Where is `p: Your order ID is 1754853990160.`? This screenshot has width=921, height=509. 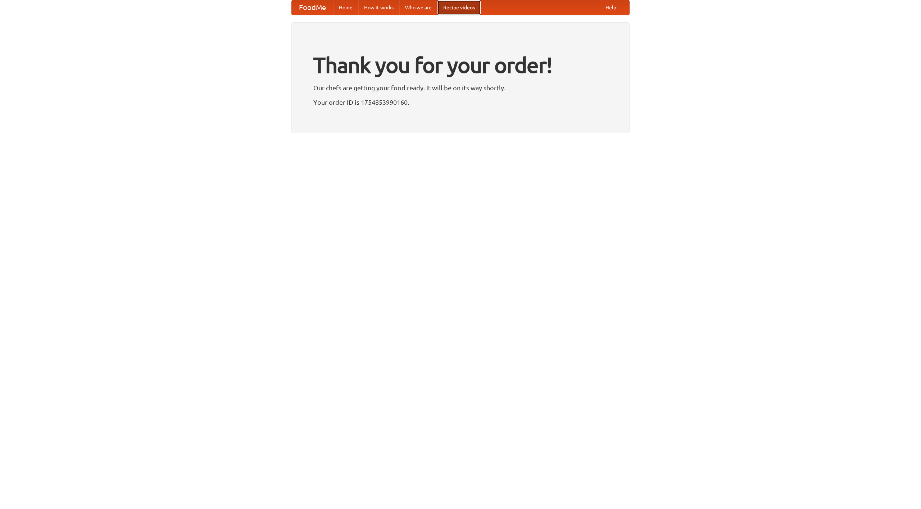 p: Your order ID is 1754853990160. is located at coordinates (460, 102).